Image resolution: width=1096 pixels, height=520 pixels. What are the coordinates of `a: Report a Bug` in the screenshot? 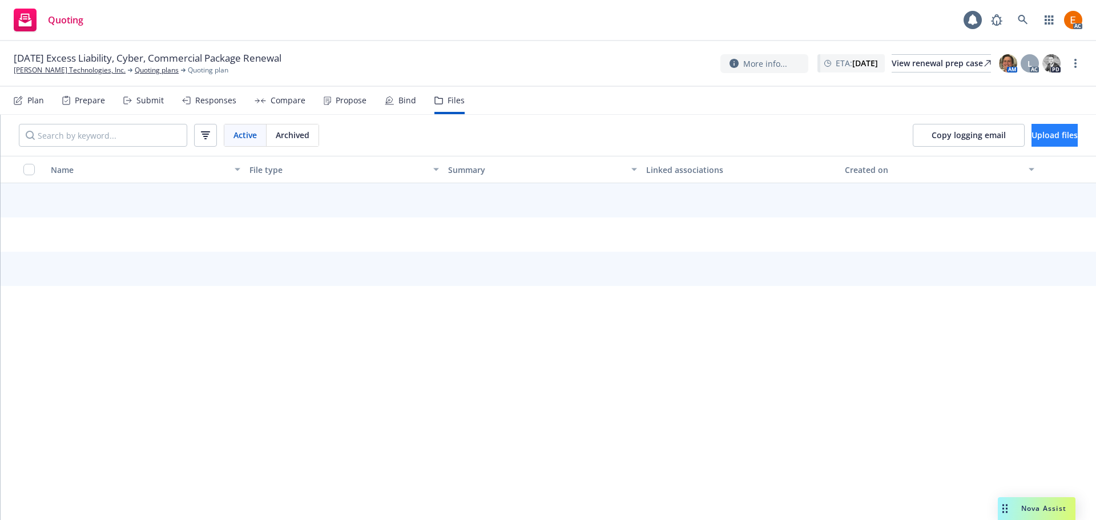 It's located at (996, 20).